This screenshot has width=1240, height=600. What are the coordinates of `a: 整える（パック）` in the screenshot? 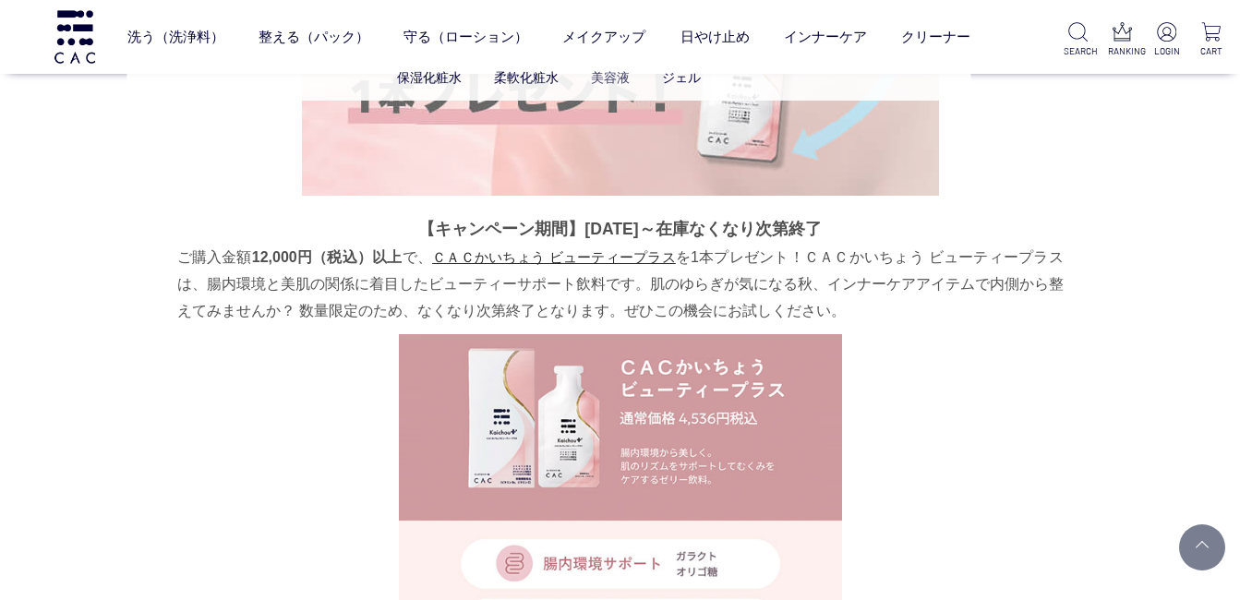 It's located at (314, 36).